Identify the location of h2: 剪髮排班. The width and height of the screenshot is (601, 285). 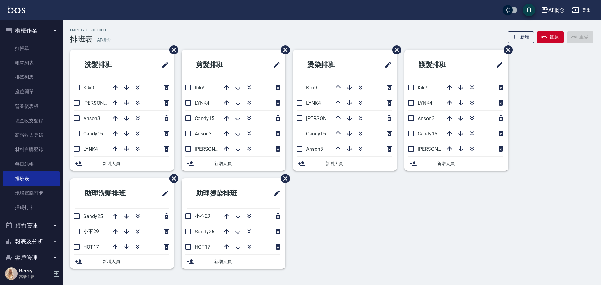
(219, 65).